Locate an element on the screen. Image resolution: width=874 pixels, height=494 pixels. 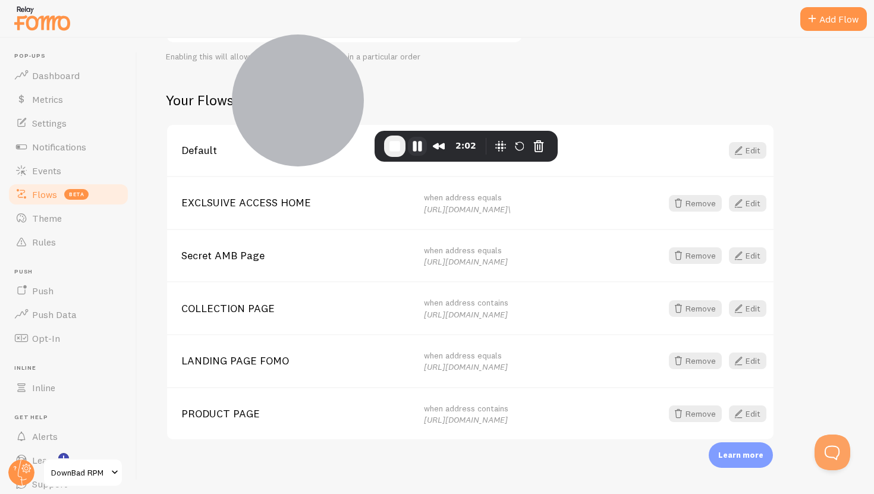
span: Settings is located at coordinates (49, 123).